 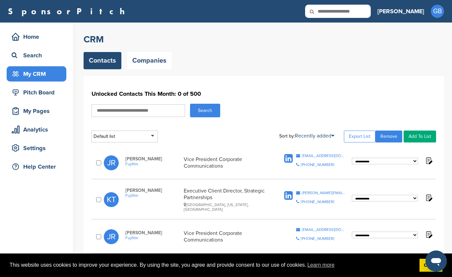 I want to click on a: My CRM, so click(x=36, y=74).